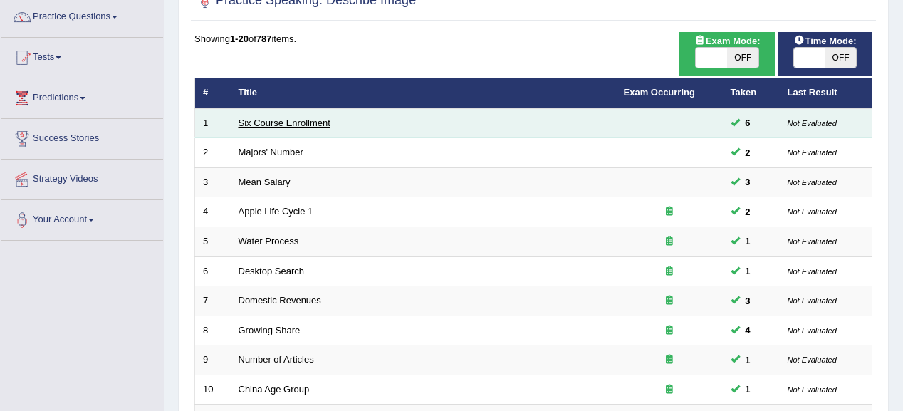 This screenshot has width=903, height=411. I want to click on td: 8, so click(213, 331).